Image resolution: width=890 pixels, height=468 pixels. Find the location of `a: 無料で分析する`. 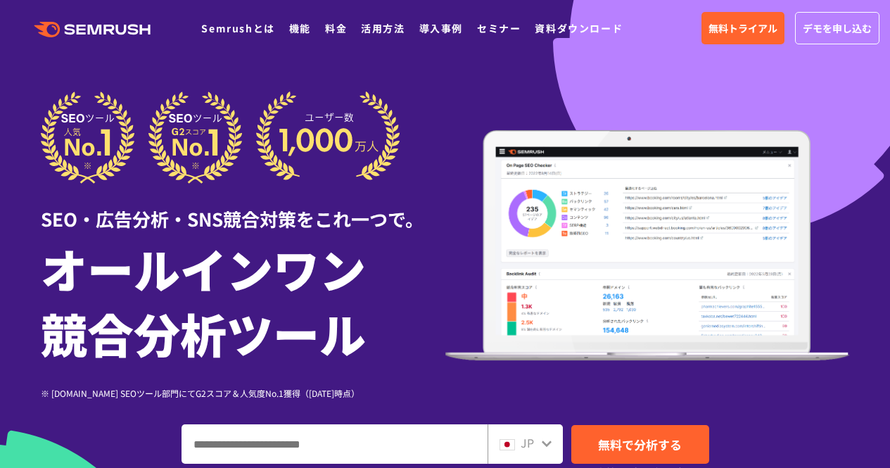

a: 無料で分析する is located at coordinates (640, 444).